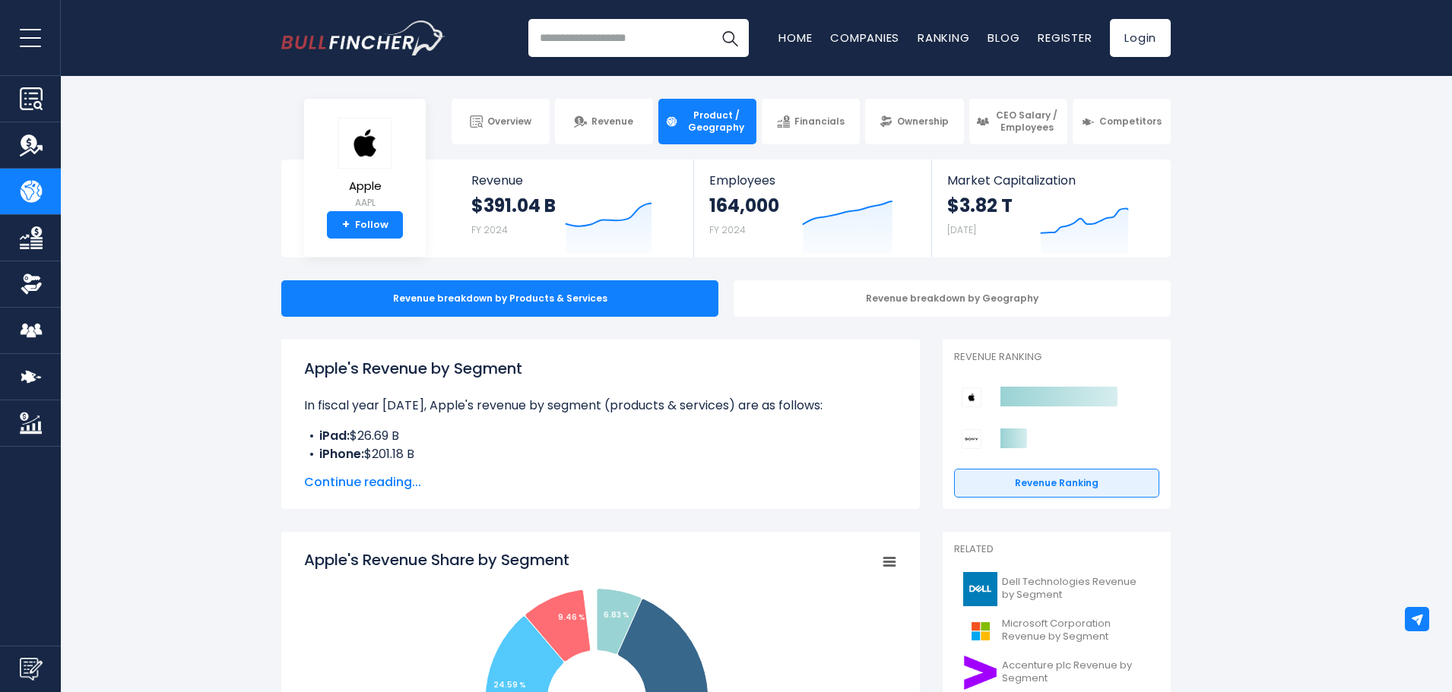  I want to click on img: Sony Group Corporation competitors logo, so click(971, 439).